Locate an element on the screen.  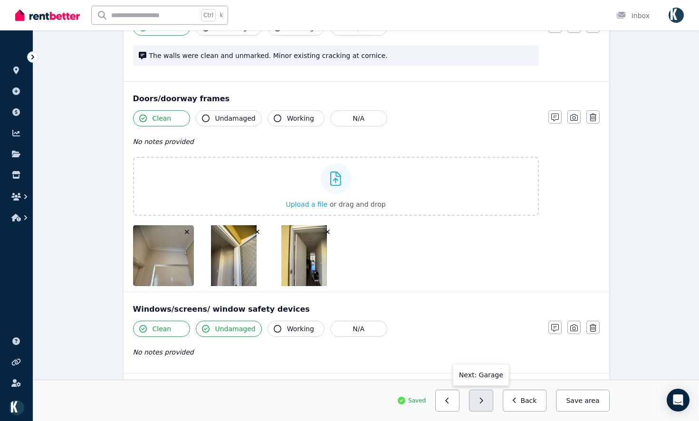
button: Back is located at coordinates (525, 401).